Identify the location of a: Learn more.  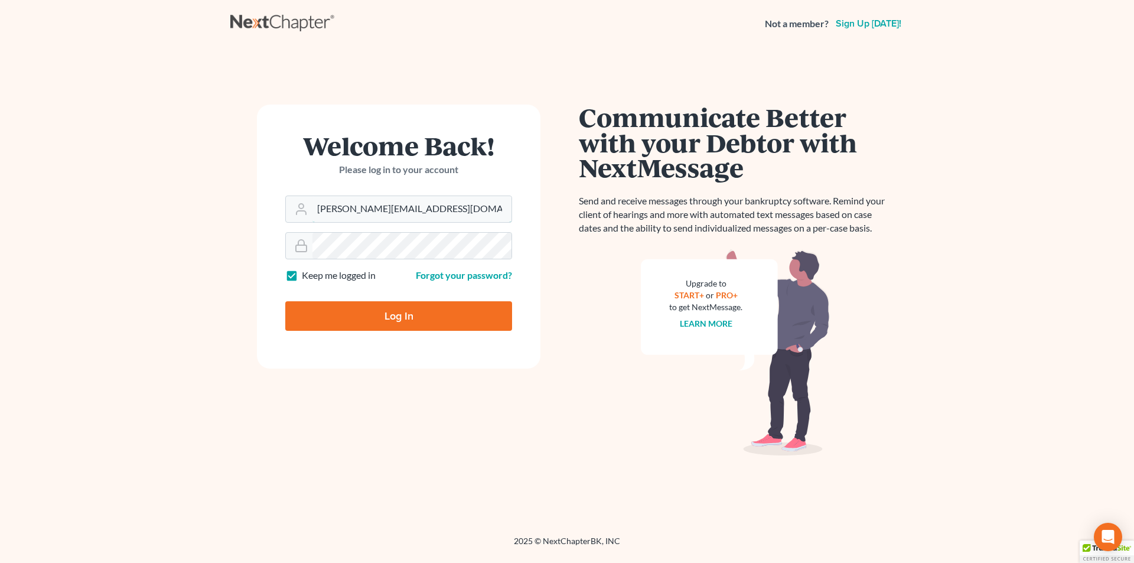
(706, 323).